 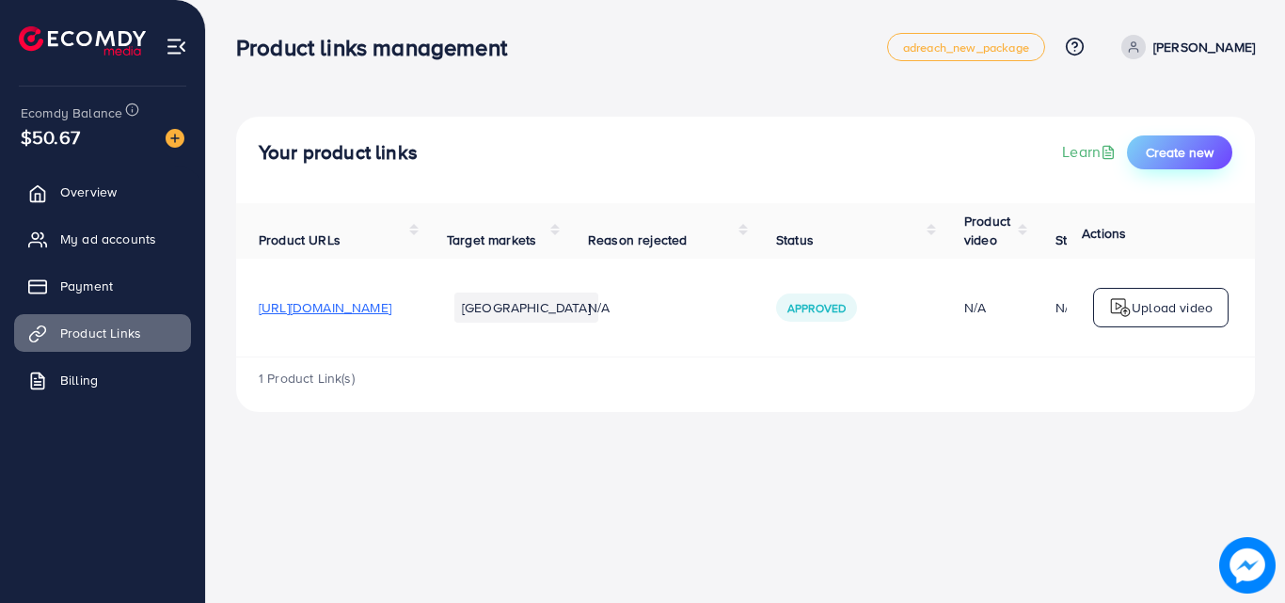 What do you see at coordinates (491, 240) in the screenshot?
I see `span: Target markets` at bounding box center [491, 240].